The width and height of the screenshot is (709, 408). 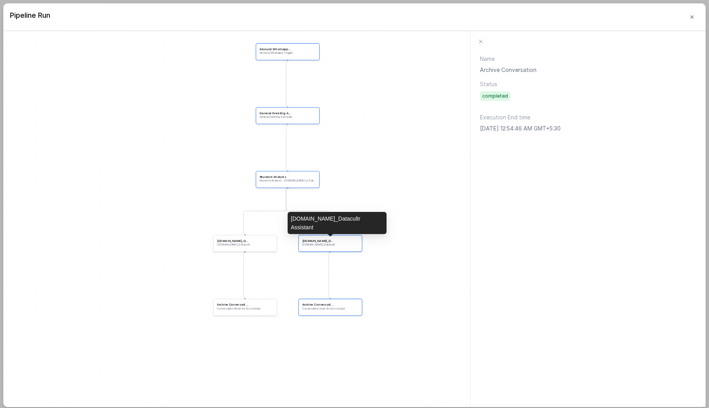 What do you see at coordinates (556, 59) in the screenshot?
I see `span: Name` at bounding box center [556, 59].